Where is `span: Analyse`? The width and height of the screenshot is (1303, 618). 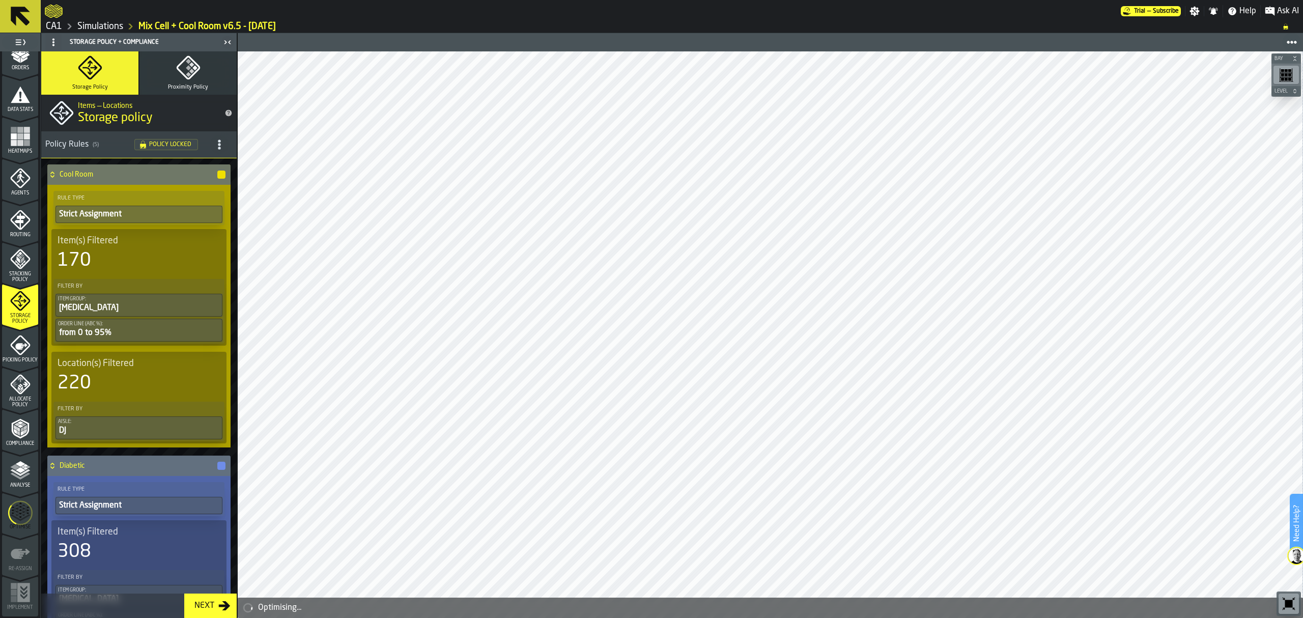
span: Analyse is located at coordinates (20, 485).